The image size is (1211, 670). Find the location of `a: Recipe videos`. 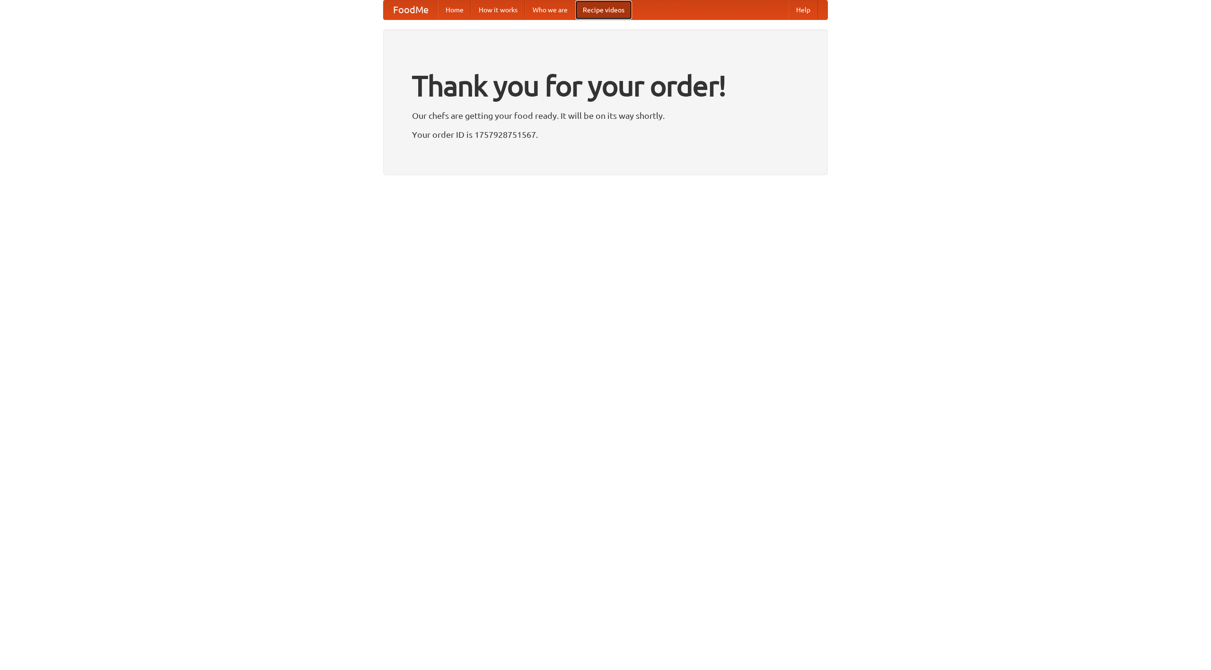

a: Recipe videos is located at coordinates (604, 10).